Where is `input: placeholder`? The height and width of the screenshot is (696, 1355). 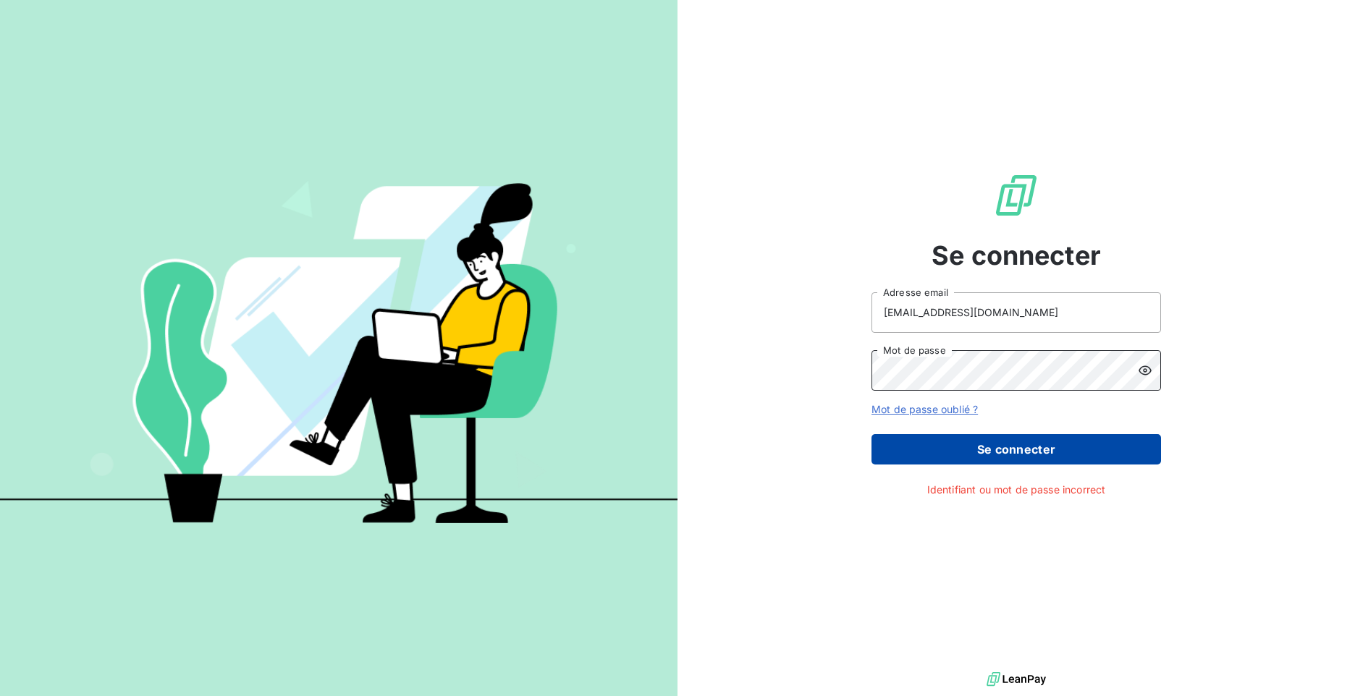
input: placeholder is located at coordinates (1016, 313).